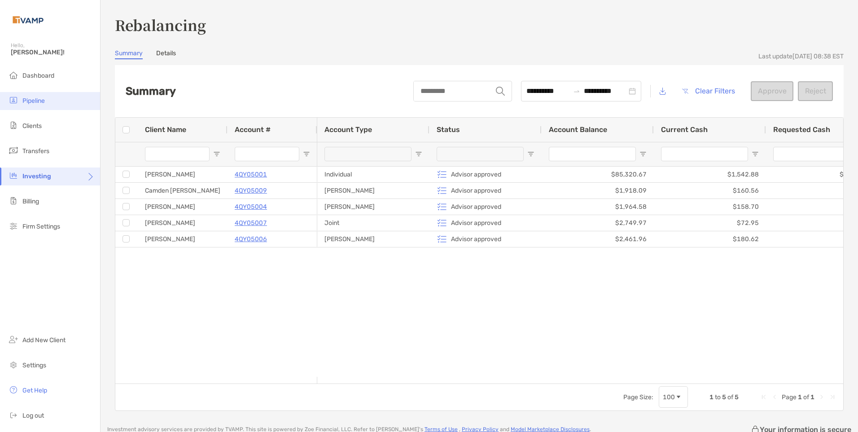  What do you see at coordinates (31, 201) in the screenshot?
I see `span: Billing` at bounding box center [31, 201].